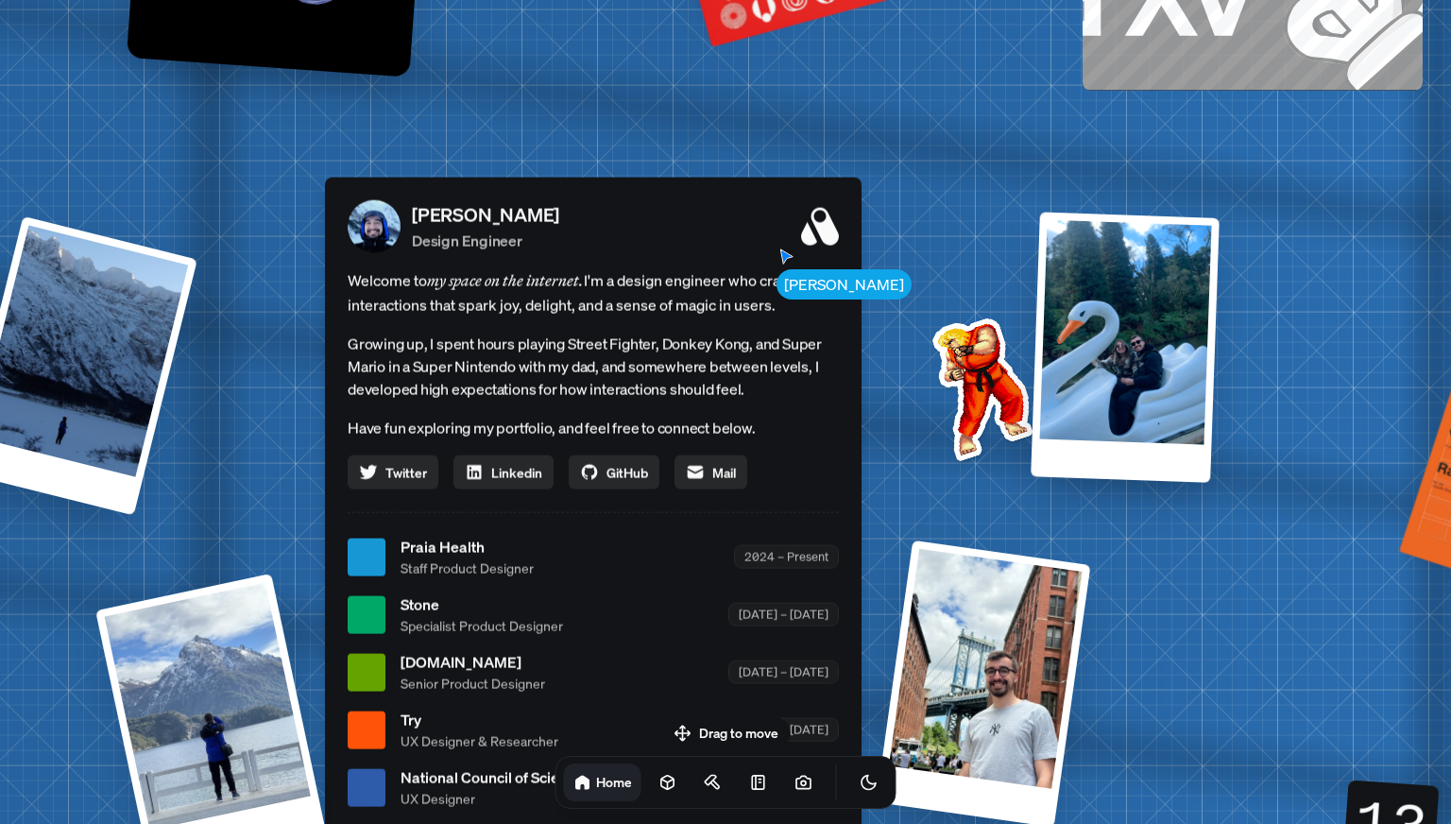 The image size is (1451, 824). I want to click on span: Mail, so click(724, 471).